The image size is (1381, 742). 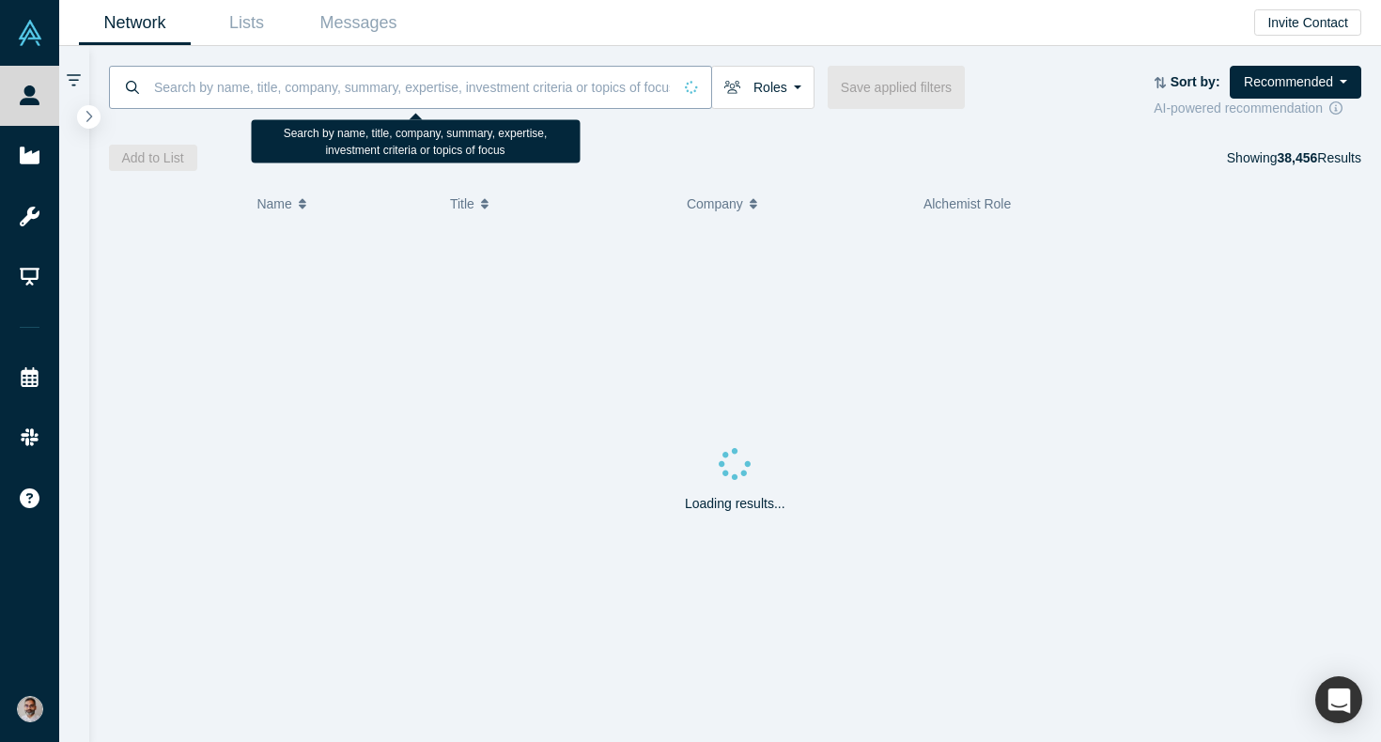 What do you see at coordinates (1294, 158) in the screenshot?
I see `div: Showing` at bounding box center [1294, 158].